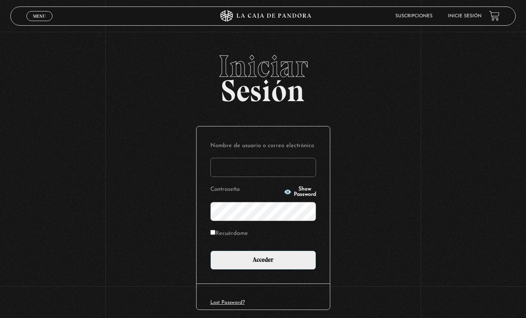 The height and width of the screenshot is (318, 526). I want to click on a: View your shopping cart, so click(494, 16).